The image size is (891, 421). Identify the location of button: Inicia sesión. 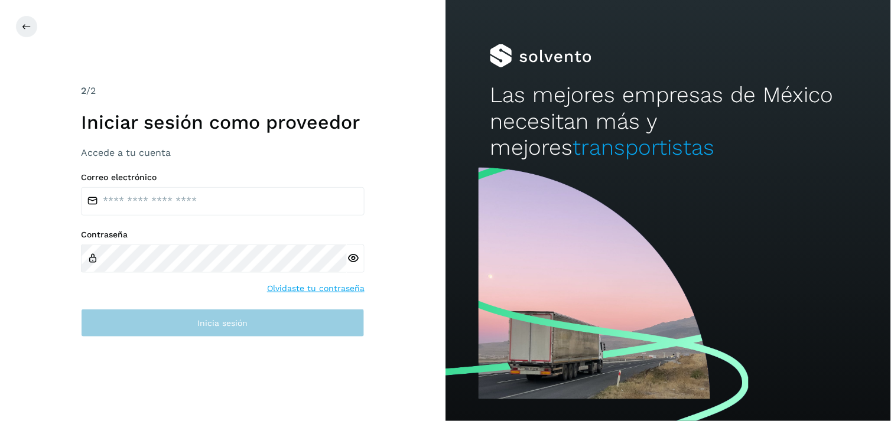
(223, 323).